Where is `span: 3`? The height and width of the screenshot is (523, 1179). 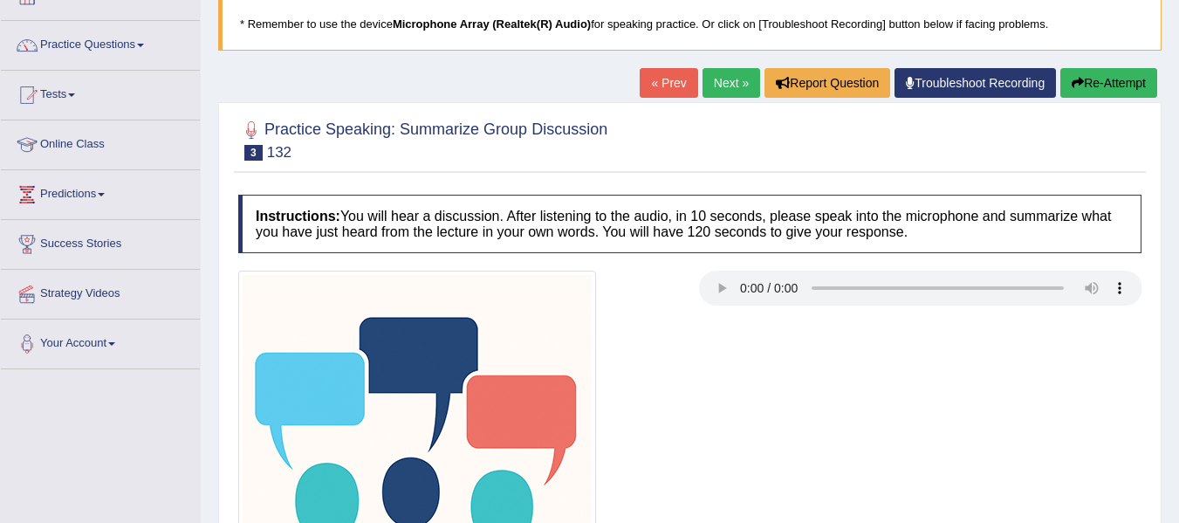
span: 3 is located at coordinates (253, 153).